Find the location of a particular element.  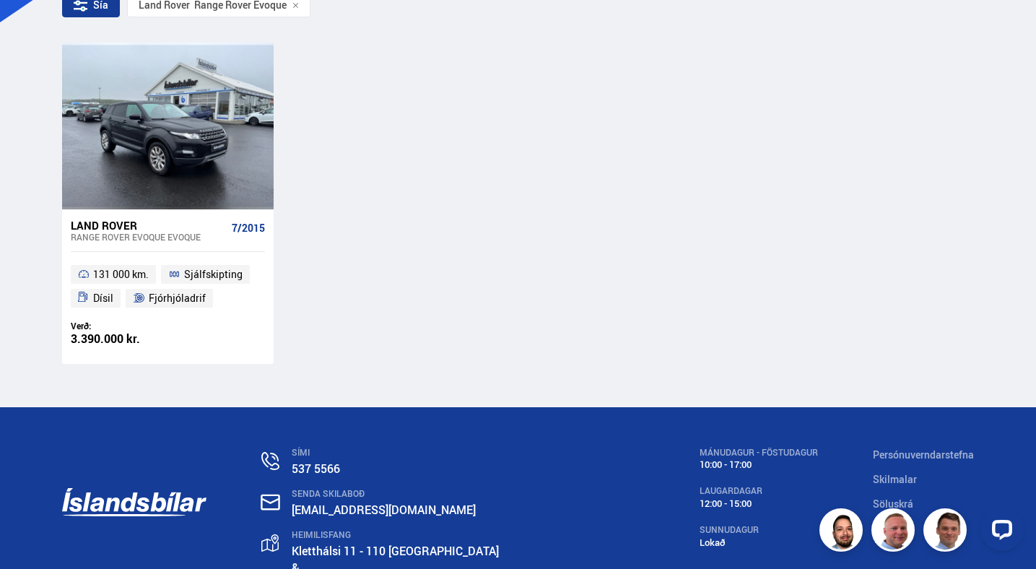

span: Dísil is located at coordinates (103, 298).